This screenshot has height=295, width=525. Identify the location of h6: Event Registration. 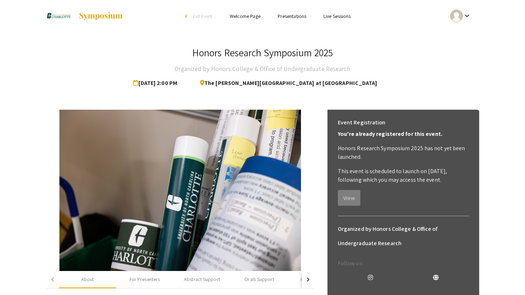
(362, 122).